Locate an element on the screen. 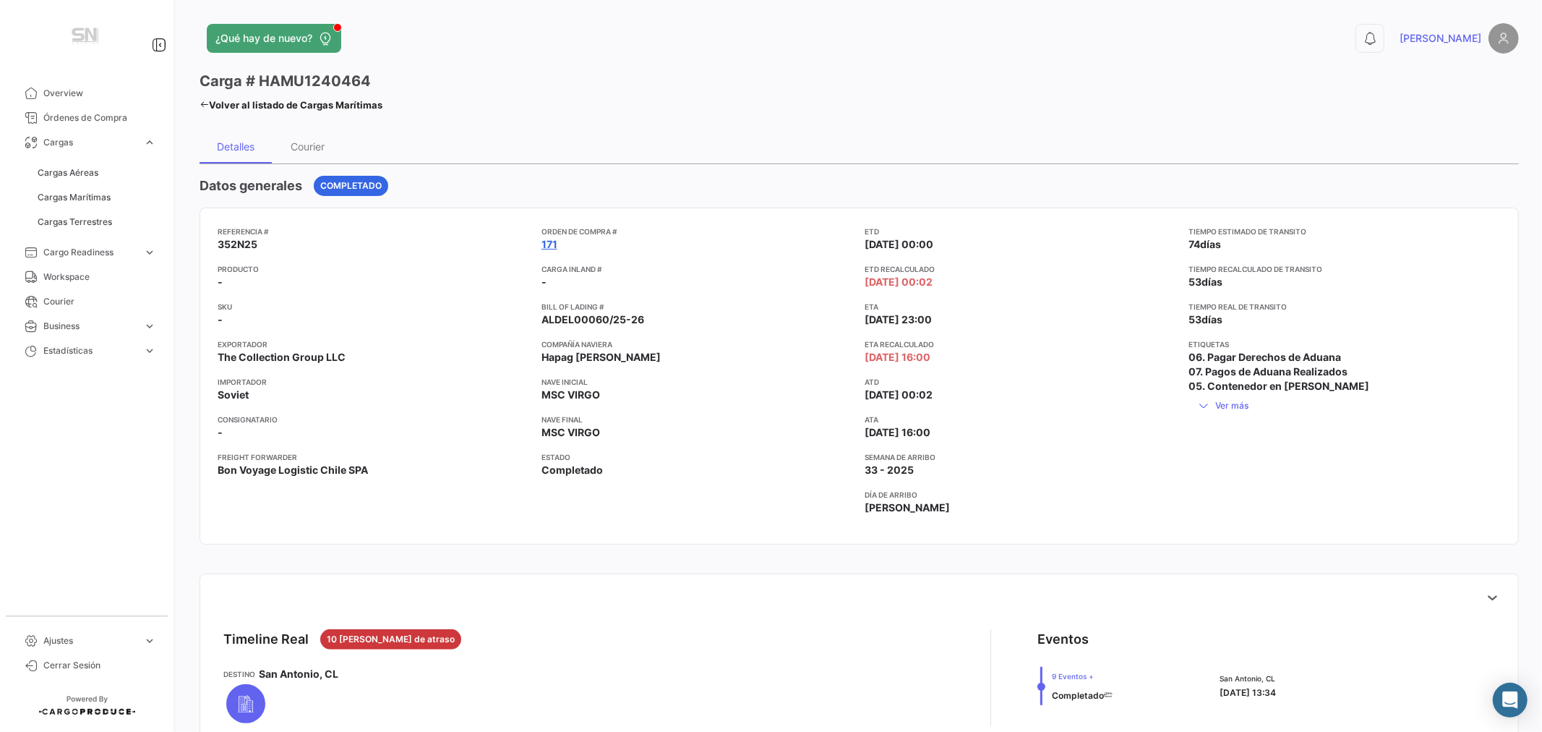 The width and height of the screenshot is (1542, 732). app-card-info-title: Referencia # is located at coordinates (374, 231).